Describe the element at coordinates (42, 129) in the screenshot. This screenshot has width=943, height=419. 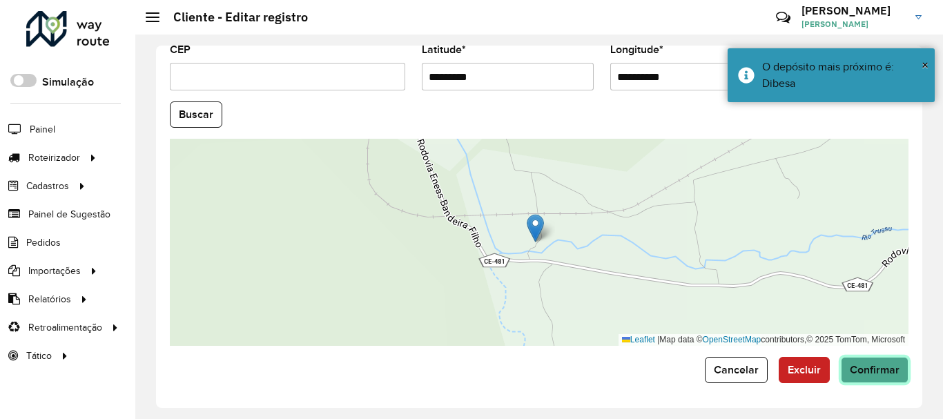
I see `span: Painel` at that location.